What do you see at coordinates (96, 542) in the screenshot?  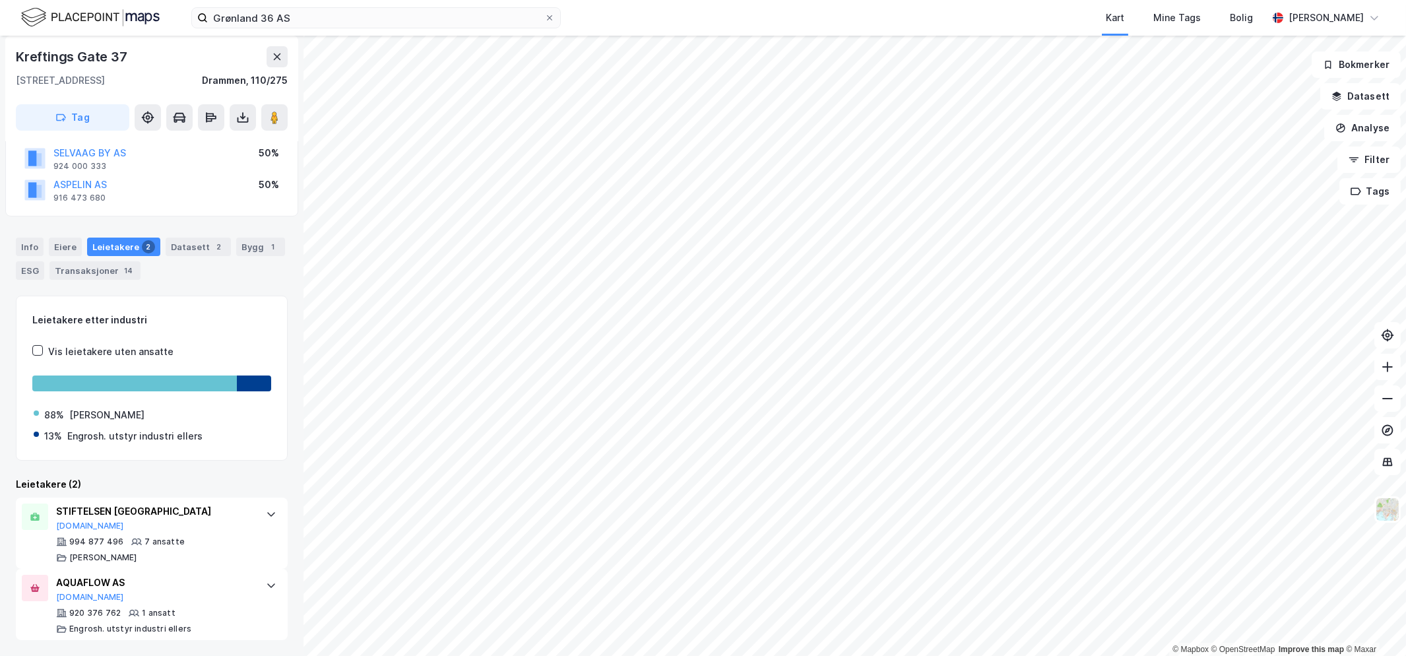 I see `div: 994 877 496` at bounding box center [96, 542].